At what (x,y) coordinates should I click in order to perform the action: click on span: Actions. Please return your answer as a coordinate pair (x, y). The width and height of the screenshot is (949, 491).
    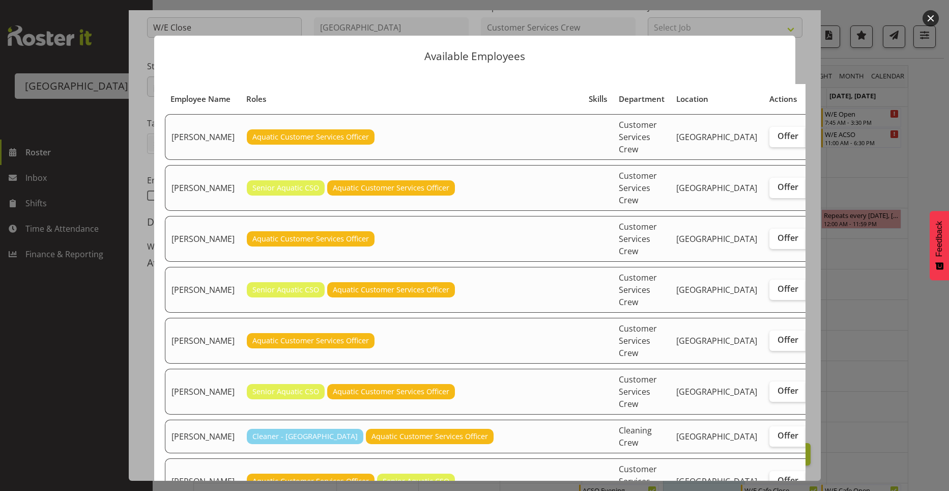
    Looking at the image, I should click on (783, 99).